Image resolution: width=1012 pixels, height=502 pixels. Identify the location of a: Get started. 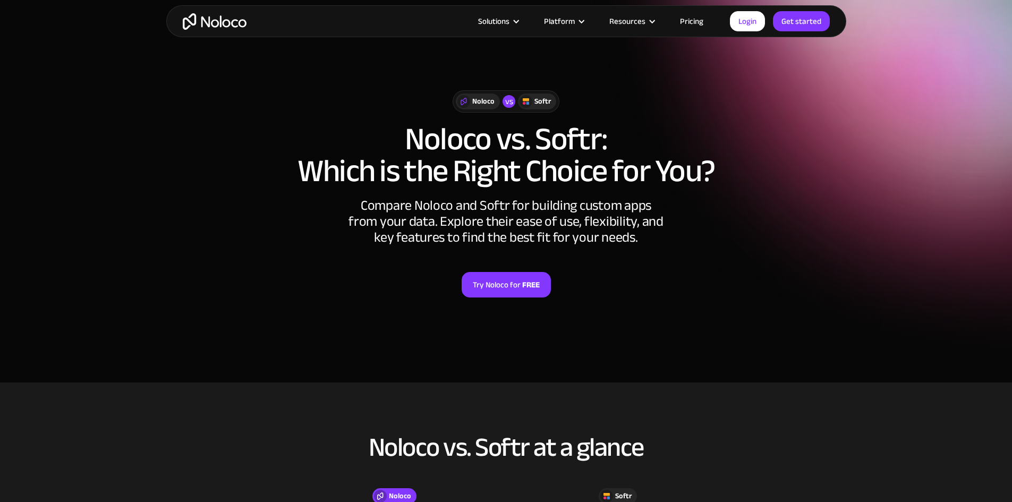
(801, 21).